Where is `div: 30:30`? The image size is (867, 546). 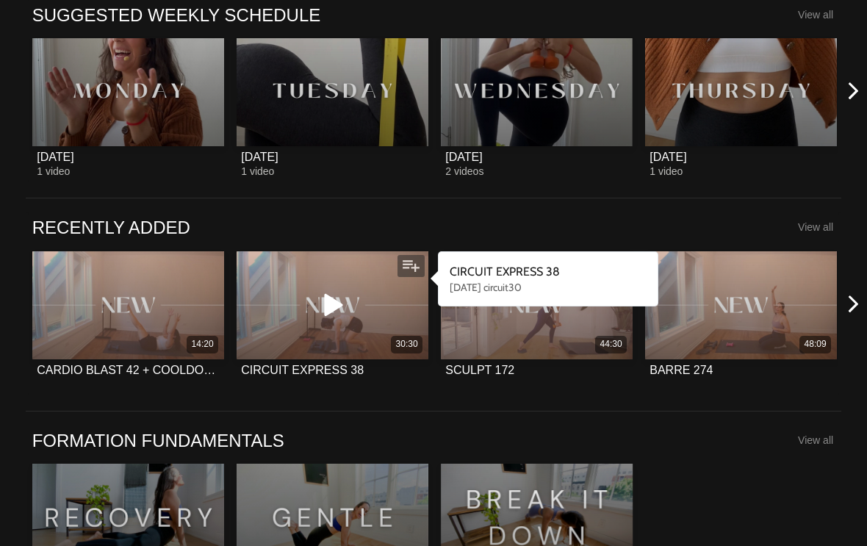
div: 30:30 is located at coordinates (407, 344).